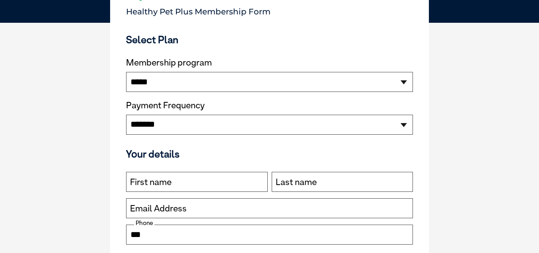 The height and width of the screenshot is (253, 539). What do you see at coordinates (159, 208) in the screenshot?
I see `label: Email Address` at bounding box center [159, 208].